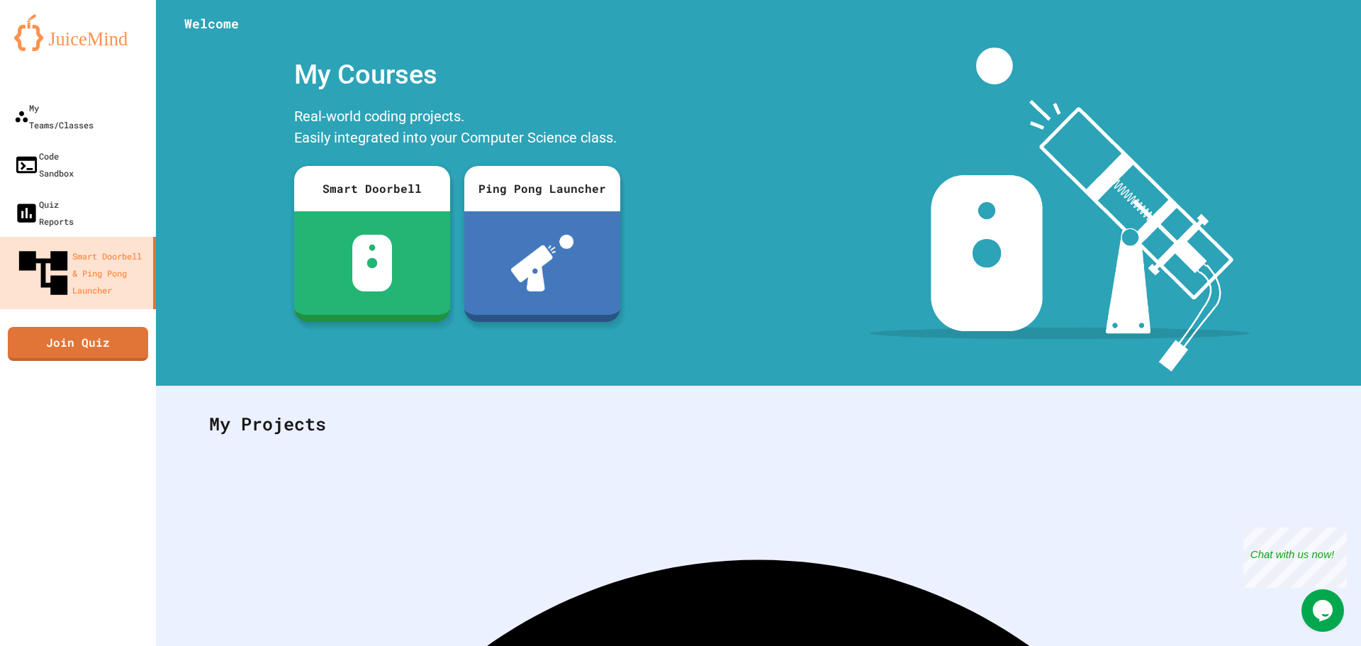  Describe the element at coordinates (78, 344) in the screenshot. I see `a: Join Quiz` at that location.